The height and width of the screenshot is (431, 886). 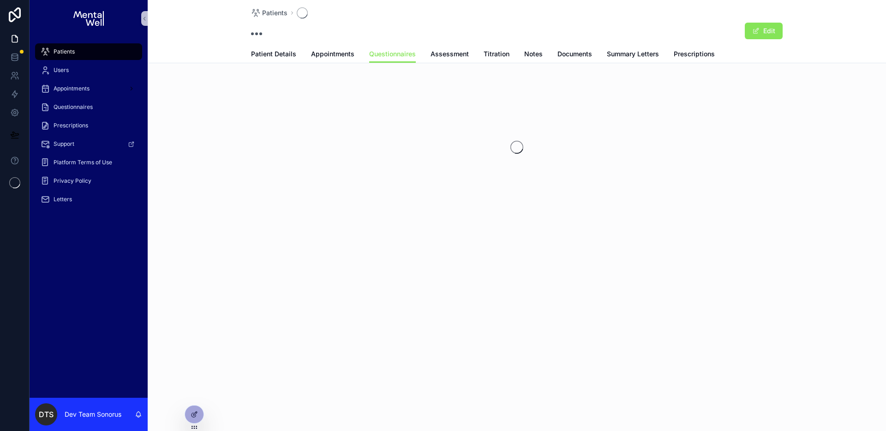 I want to click on span: DTS, so click(x=46, y=415).